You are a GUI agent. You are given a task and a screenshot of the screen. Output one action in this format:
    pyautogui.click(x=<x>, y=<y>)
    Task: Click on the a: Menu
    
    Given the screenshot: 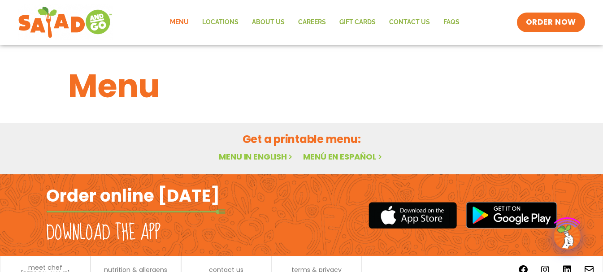 What is the action you would take?
    pyautogui.click(x=179, y=22)
    